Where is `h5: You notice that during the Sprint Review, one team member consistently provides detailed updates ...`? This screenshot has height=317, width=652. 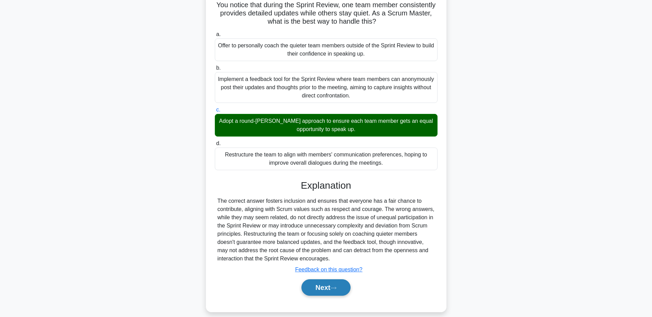 h5: You notice that during the Sprint Review, one team member consistently provides detailed updates ... is located at coordinates (326, 13).